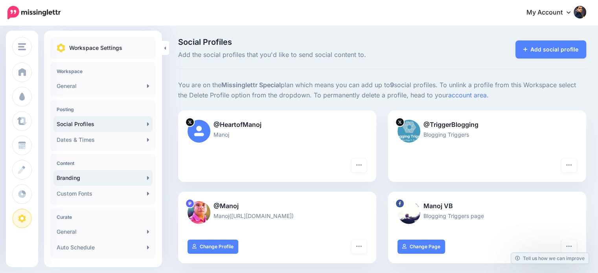  I want to click on a: Social Profiles, so click(103, 124).